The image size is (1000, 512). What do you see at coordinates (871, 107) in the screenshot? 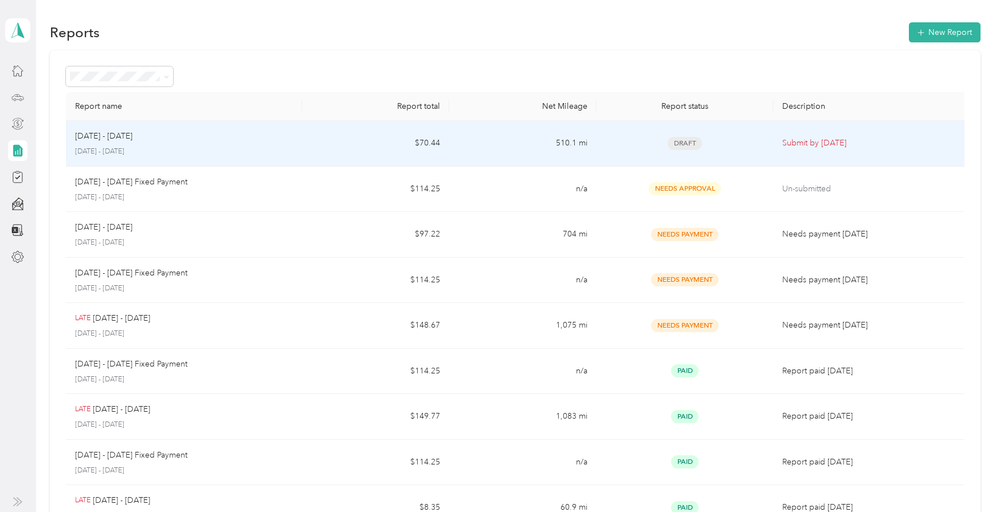
I see `th: Description` at bounding box center [871, 107].